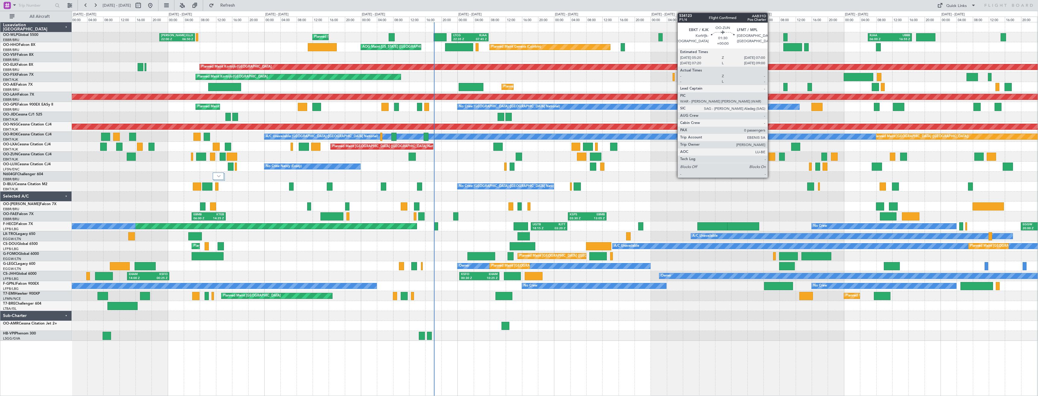  Describe the element at coordinates (9, 294) in the screenshot. I see `span: T7-EMI` at that location.